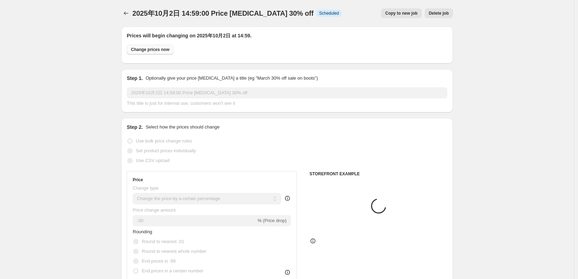 The height and width of the screenshot is (279, 578). I want to click on input: -15, so click(194, 221).